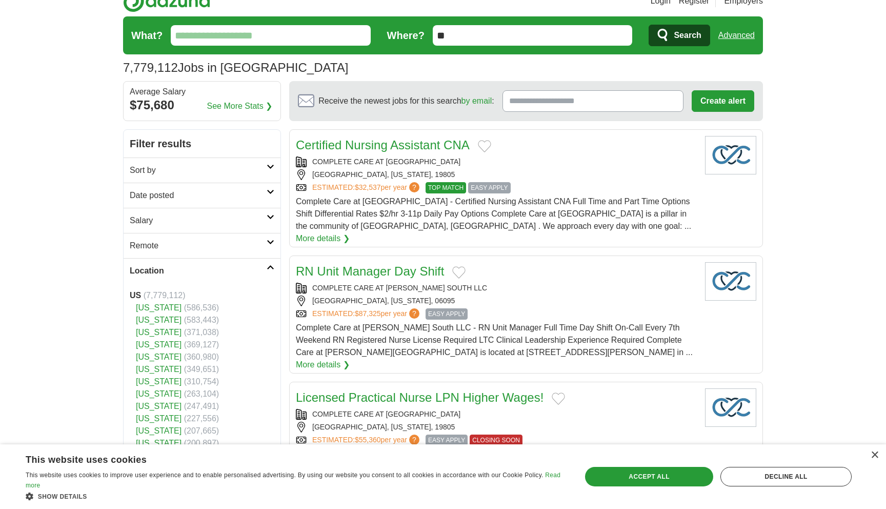 The width and height of the screenshot is (886, 509). I want to click on span: Show details, so click(63, 497).